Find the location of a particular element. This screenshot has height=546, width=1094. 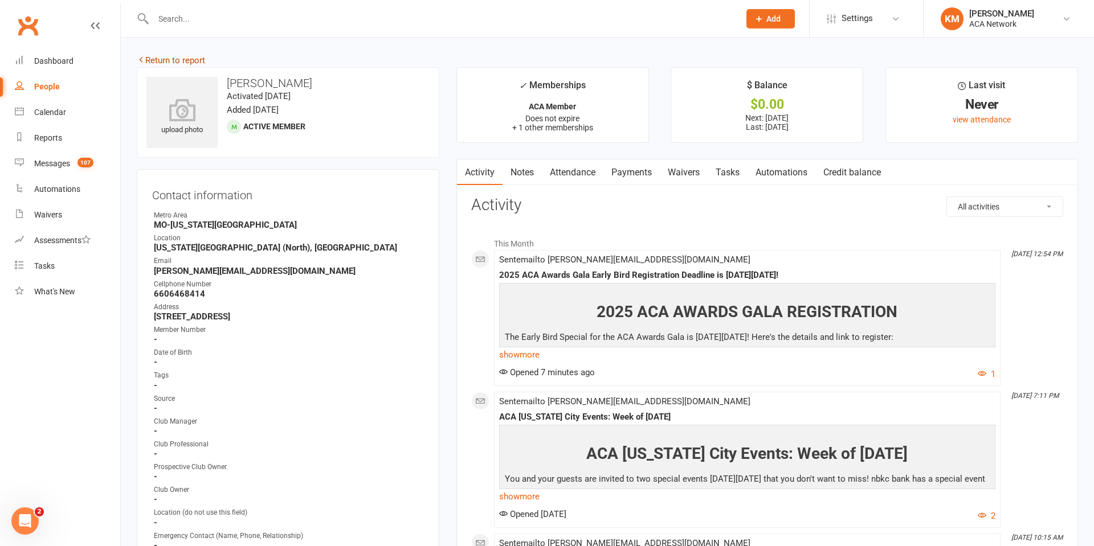

div: Waivers is located at coordinates (48, 215).